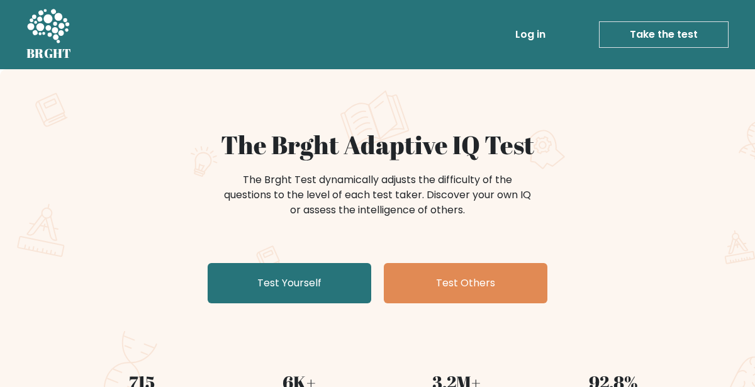  What do you see at coordinates (466, 283) in the screenshot?
I see `a: Test Others` at bounding box center [466, 283].